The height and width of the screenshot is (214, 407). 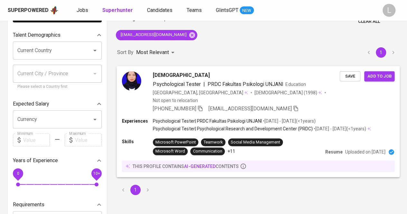 What do you see at coordinates (118, 10) in the screenshot?
I see `a: Superhunter` at bounding box center [118, 10].